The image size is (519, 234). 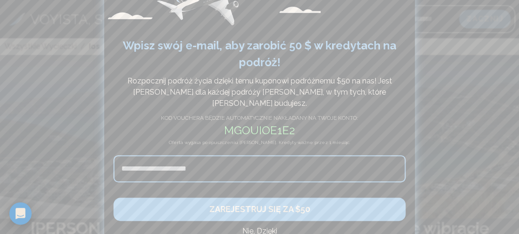 I want to click on h2: Wpisz swój e-mail, aby zarobić 50 $ w kredytach na podróż!, so click(x=260, y=54).